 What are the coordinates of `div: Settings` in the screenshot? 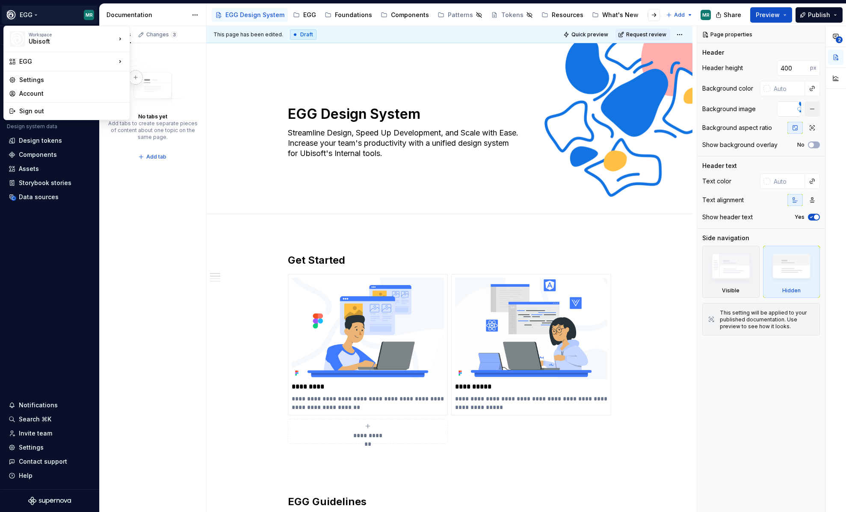 It's located at (72, 80).